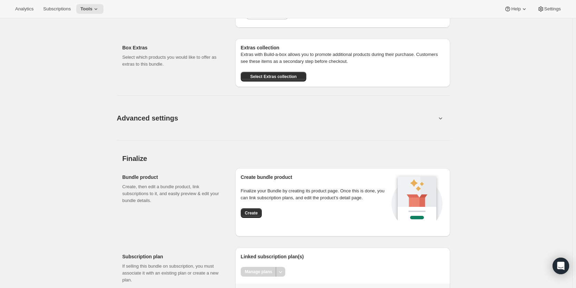 This screenshot has width=576, height=288. What do you see at coordinates (90, 9) in the screenshot?
I see `button: Tools` at bounding box center [90, 9].